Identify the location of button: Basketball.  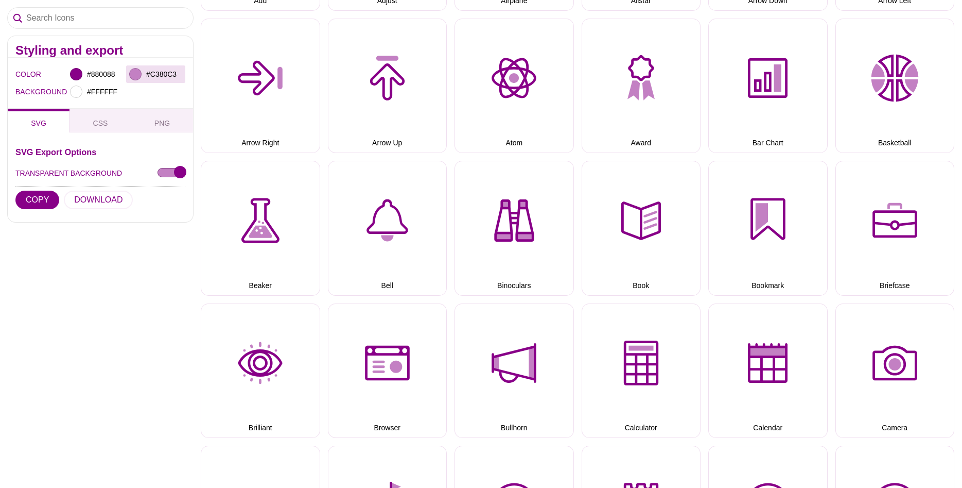
(896, 86).